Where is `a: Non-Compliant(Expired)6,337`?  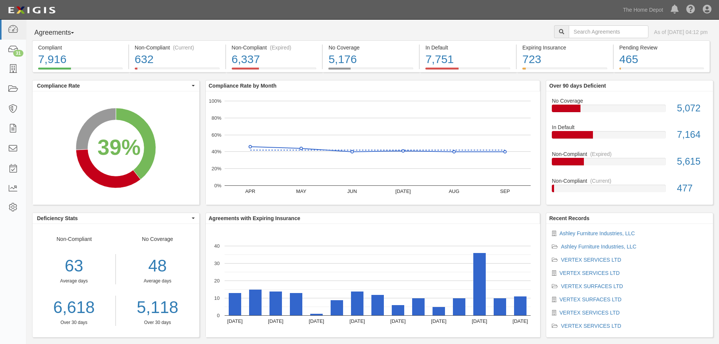 a: Non-Compliant(Expired)6,337 is located at coordinates (274, 71).